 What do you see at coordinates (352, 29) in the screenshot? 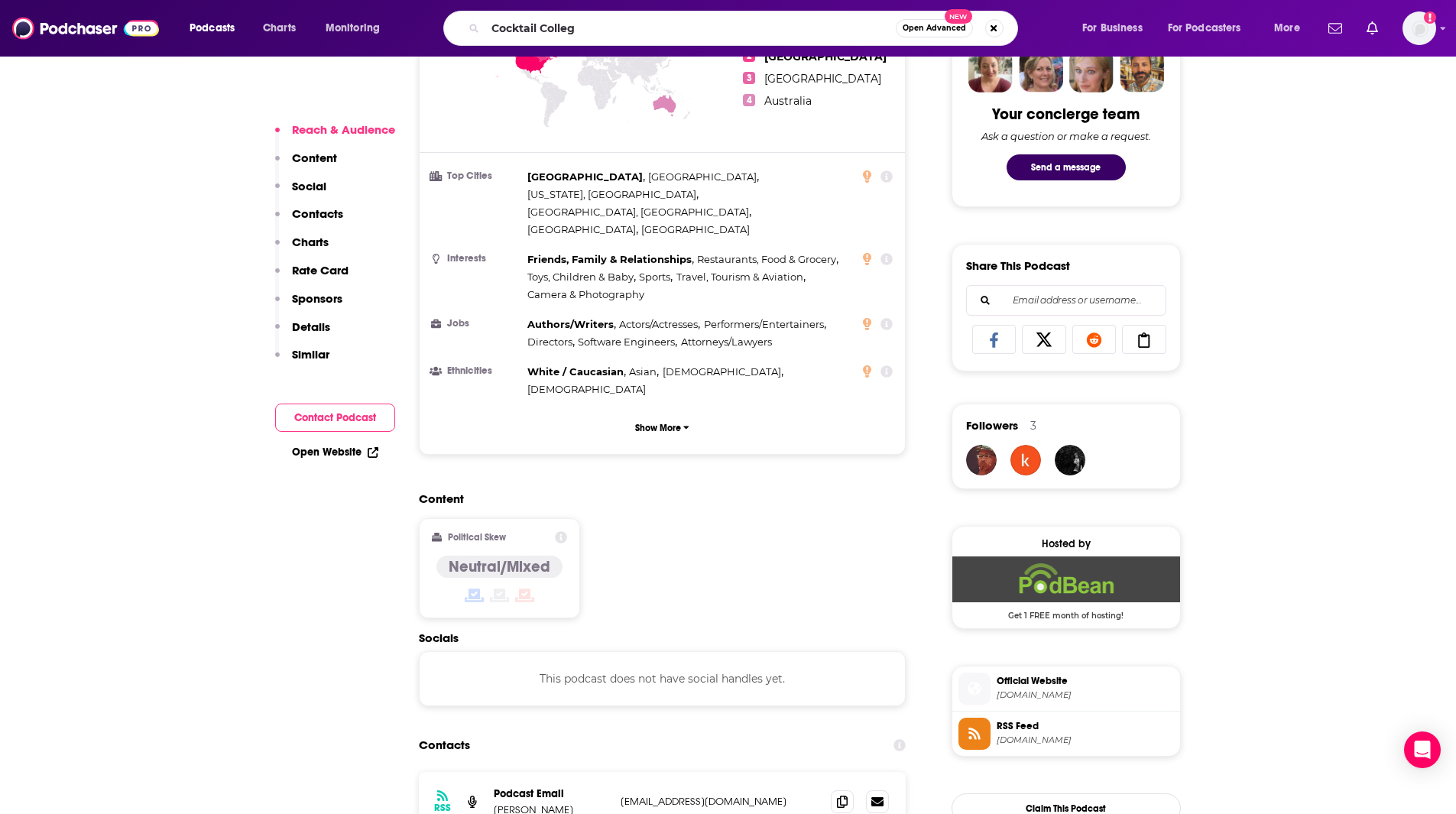
I see `span: Monitoring` at bounding box center [352, 29].